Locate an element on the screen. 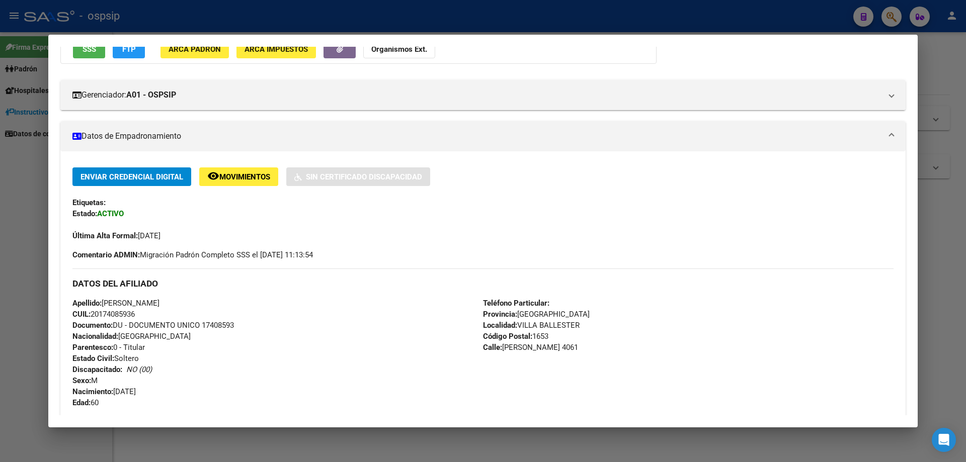 The width and height of the screenshot is (966, 462). strong: Apellido: is located at coordinates (87, 303).